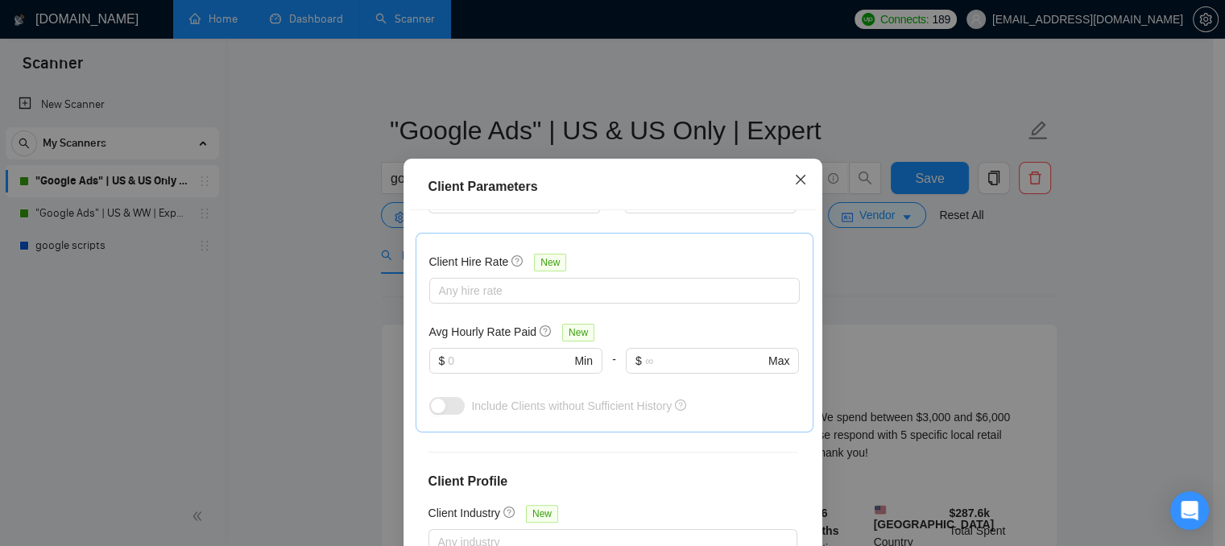 The image size is (1225, 546). What do you see at coordinates (469, 262) in the screenshot?
I see `h5: Client Hire Rate` at bounding box center [469, 262].